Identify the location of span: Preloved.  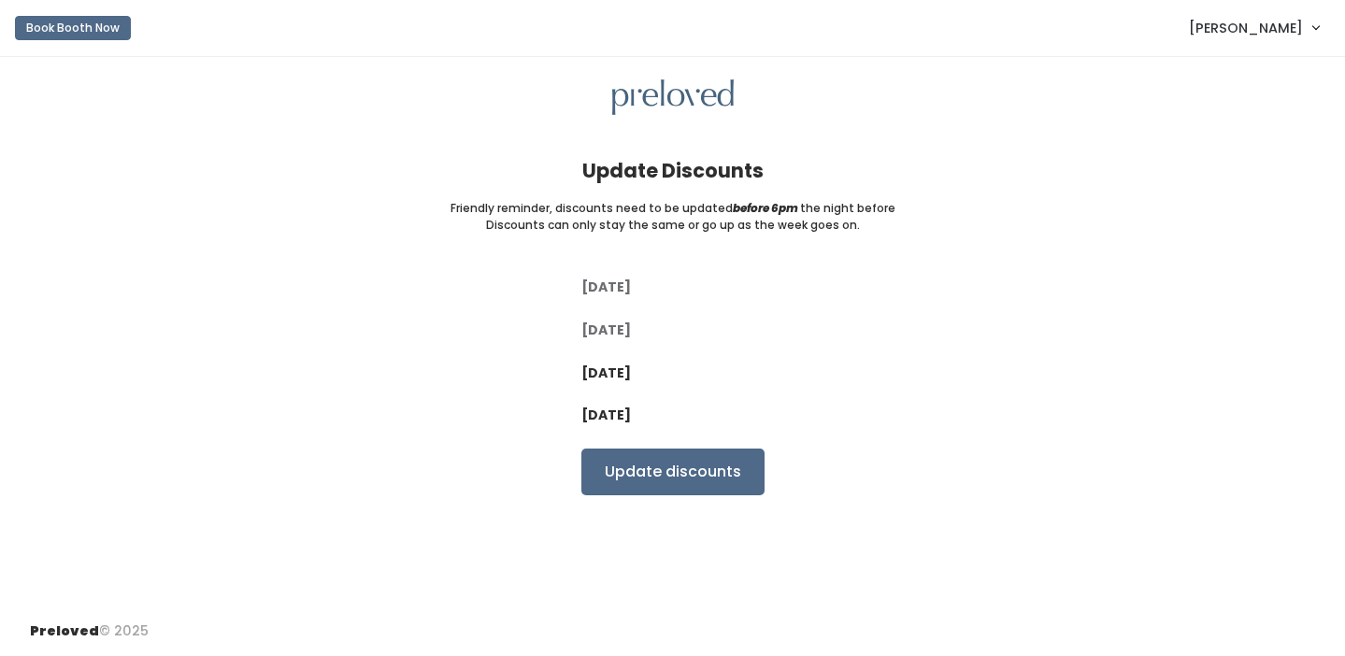
(65, 631).